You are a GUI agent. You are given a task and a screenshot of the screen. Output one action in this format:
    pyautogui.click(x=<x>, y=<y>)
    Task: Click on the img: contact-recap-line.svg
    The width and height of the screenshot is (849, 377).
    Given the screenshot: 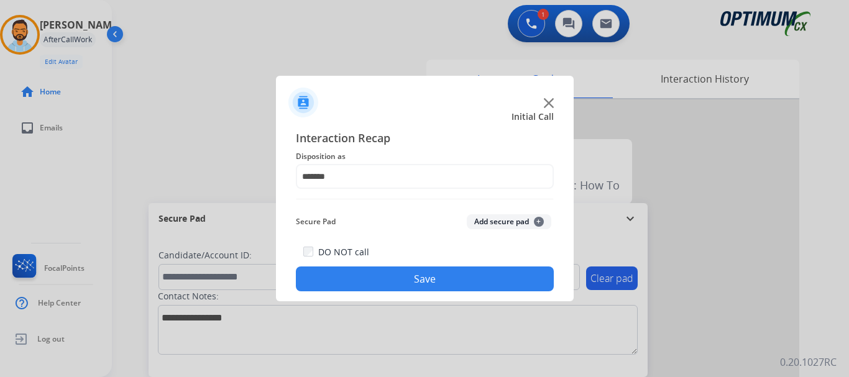 What is the action you would take?
    pyautogui.click(x=424, y=199)
    